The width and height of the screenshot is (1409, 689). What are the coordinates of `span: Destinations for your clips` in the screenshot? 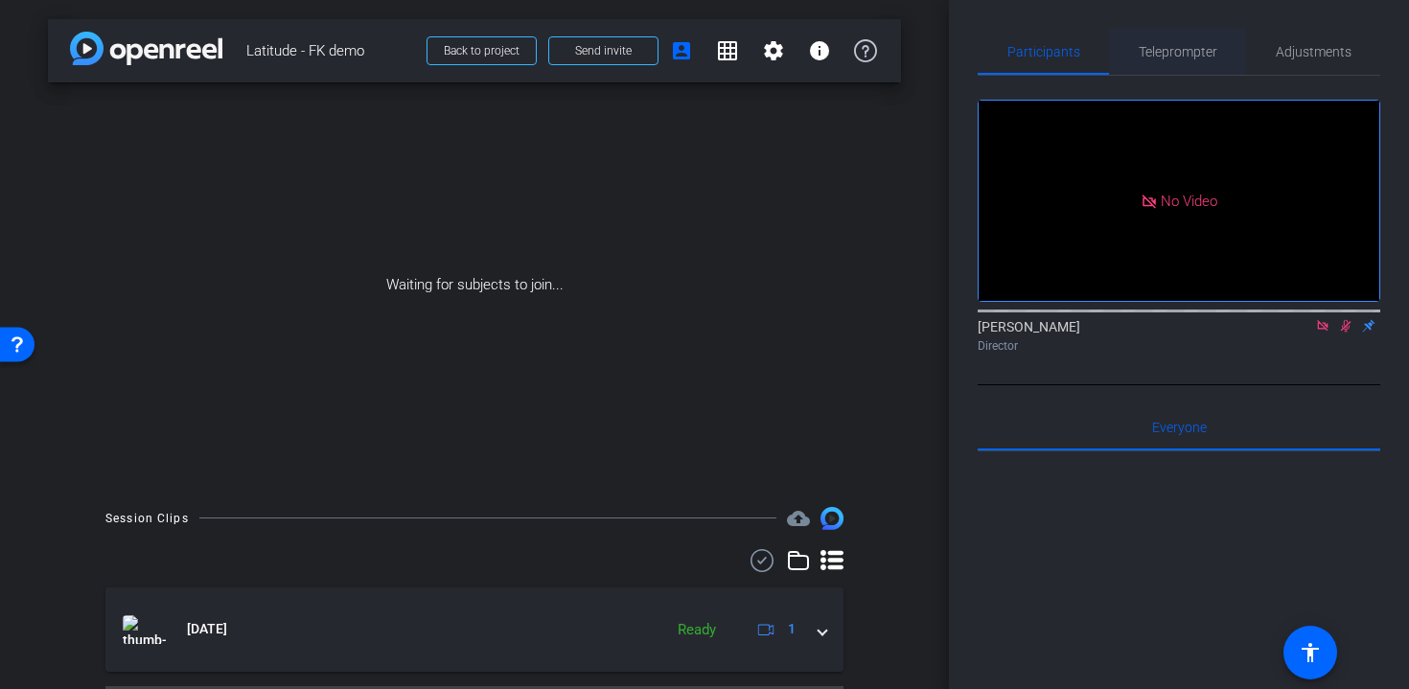 It's located at (799, 519).